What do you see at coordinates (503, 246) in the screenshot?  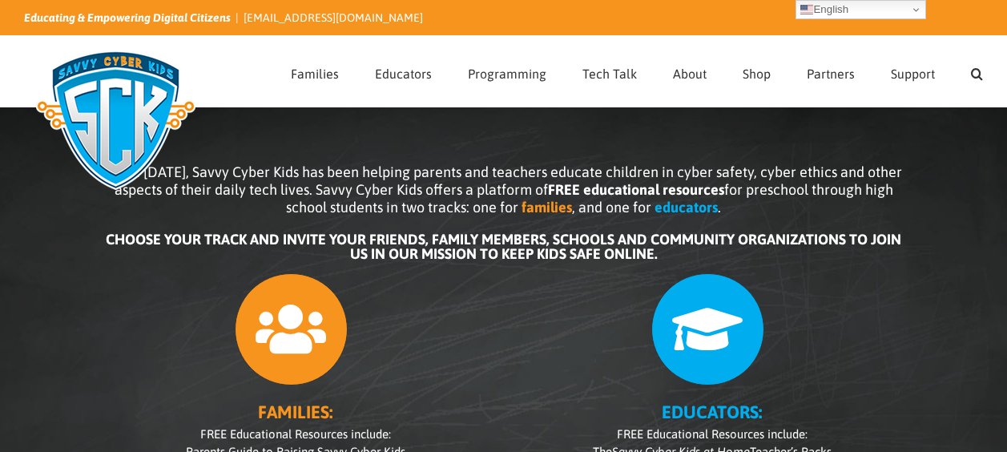 I see `b: CHOOSE YOUR TRACK AND INVITE YOUR FRIENDS, FAMILY MEMBERS, SCHOOLS AND COMMUNITY ORGANIZATIONS TO...` at bounding box center [503, 246].